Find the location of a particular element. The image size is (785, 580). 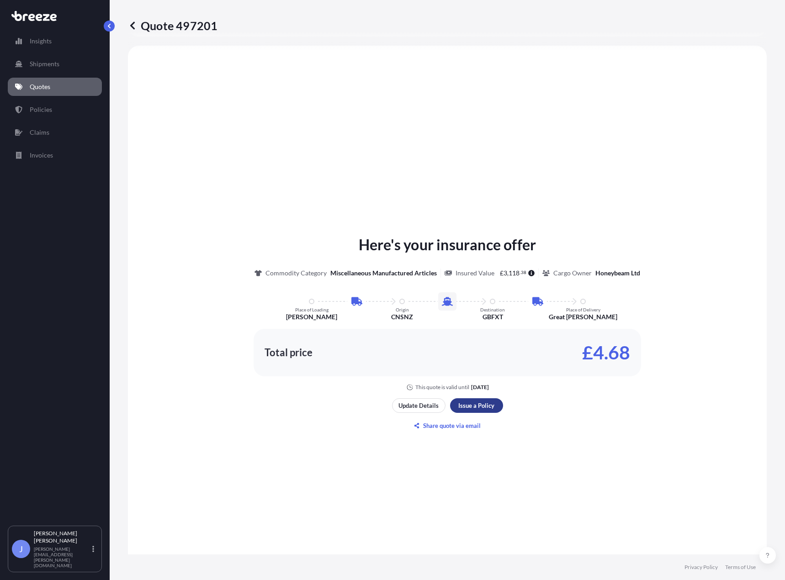

a: Shipments is located at coordinates (55, 64).